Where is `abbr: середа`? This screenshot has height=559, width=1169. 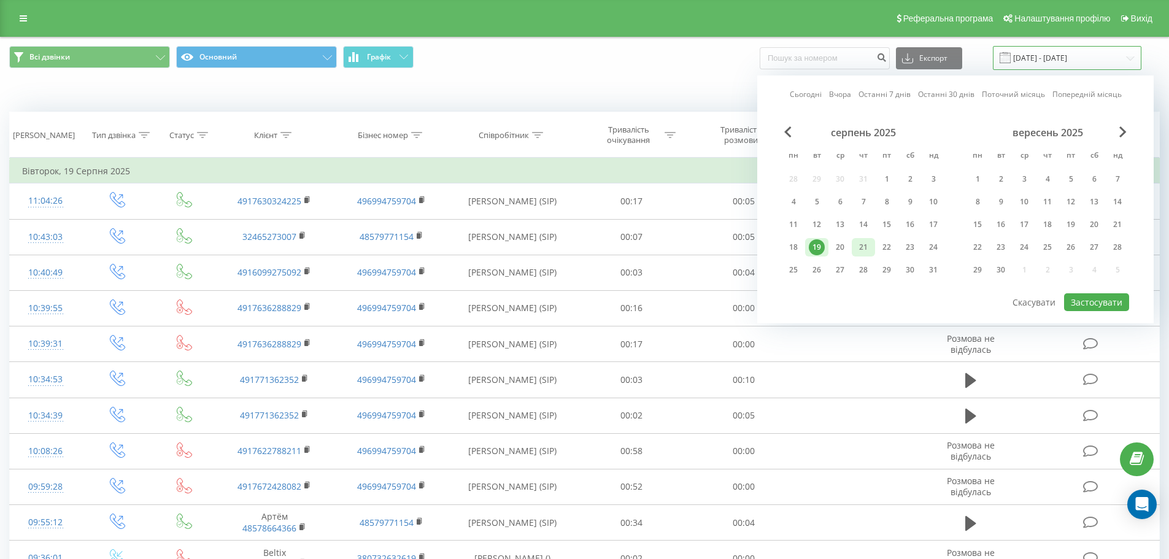 abbr: середа is located at coordinates (1024, 157).